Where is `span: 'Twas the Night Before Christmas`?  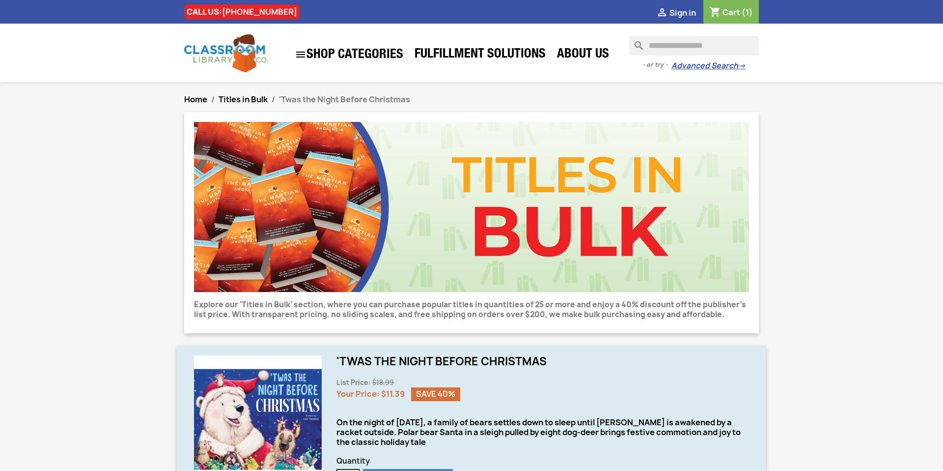 span: 'Twas the Night Before Christmas is located at coordinates (344, 99).